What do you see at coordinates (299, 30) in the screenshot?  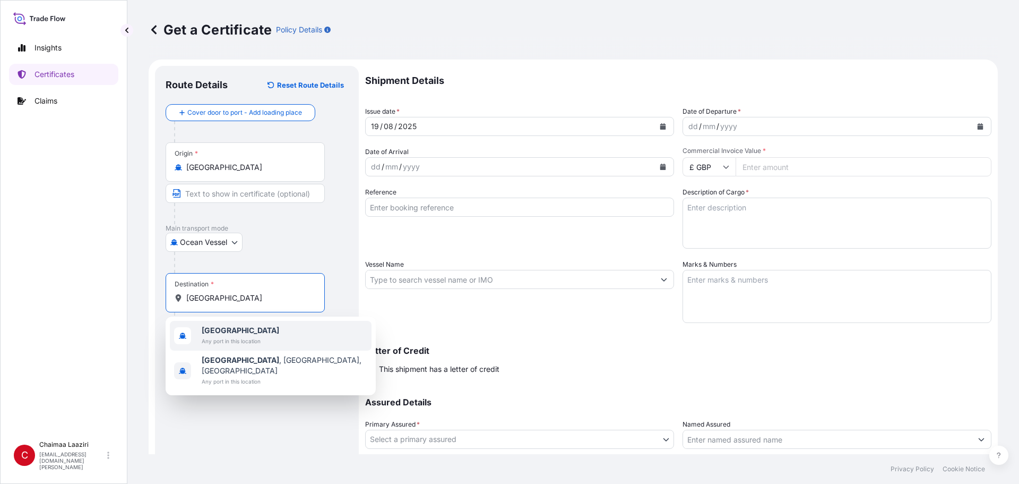 I see `p: Policy Details` at bounding box center [299, 30].